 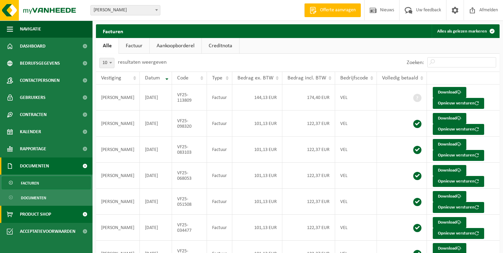 What do you see at coordinates (175, 46) in the screenshot?
I see `a: Aankoopborderel` at bounding box center [175, 46].